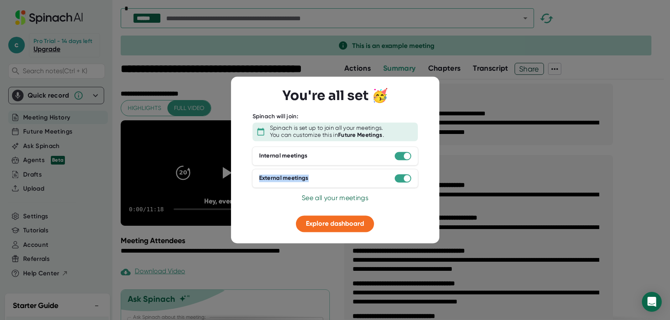 The width and height of the screenshot is (670, 320). Describe the element at coordinates (651, 302) in the screenshot. I see `div: Open Intercom Messenger` at that location.